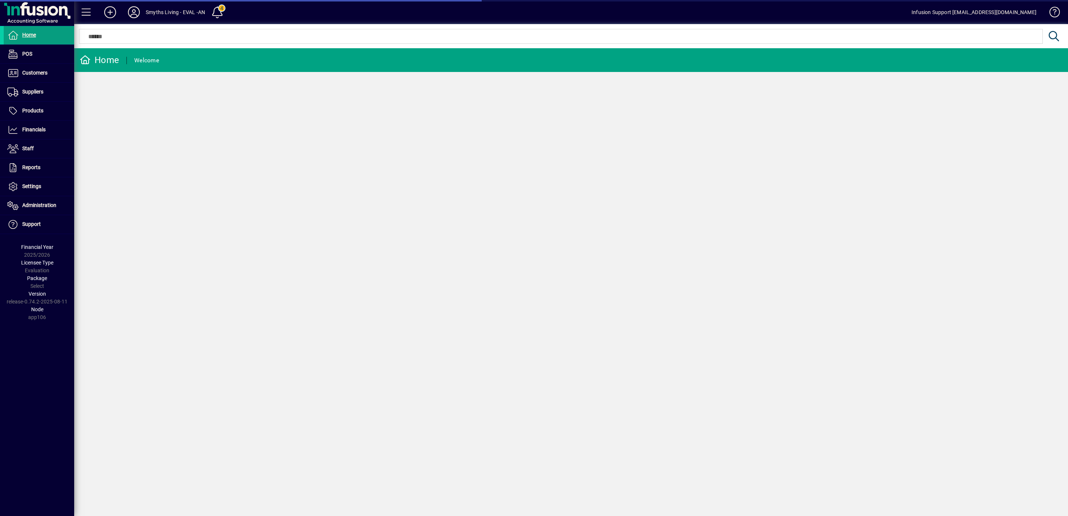 The width and height of the screenshot is (1068, 516). I want to click on span: Licensee Type, so click(37, 263).